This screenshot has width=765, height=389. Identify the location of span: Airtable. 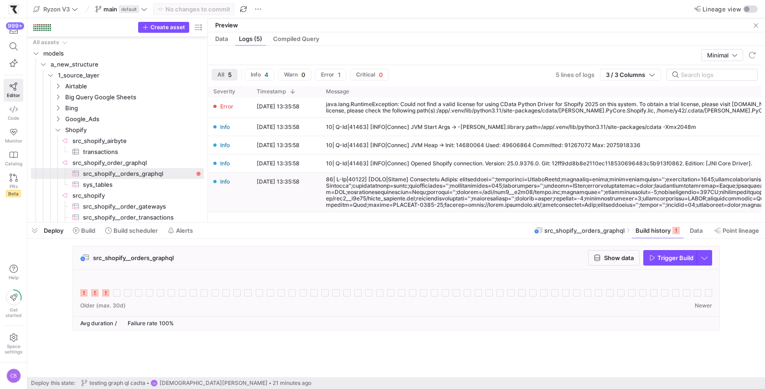
(134, 86).